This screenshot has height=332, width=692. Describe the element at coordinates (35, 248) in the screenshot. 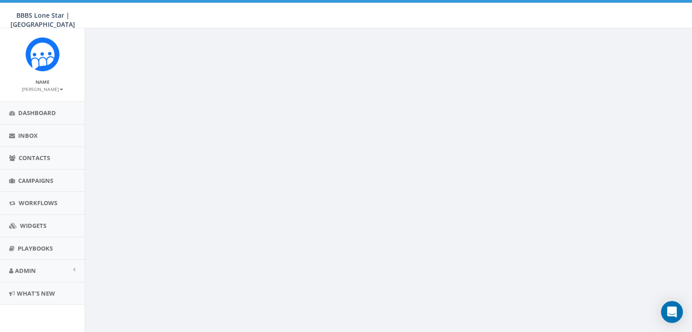

I see `span: Playbooks` at that location.